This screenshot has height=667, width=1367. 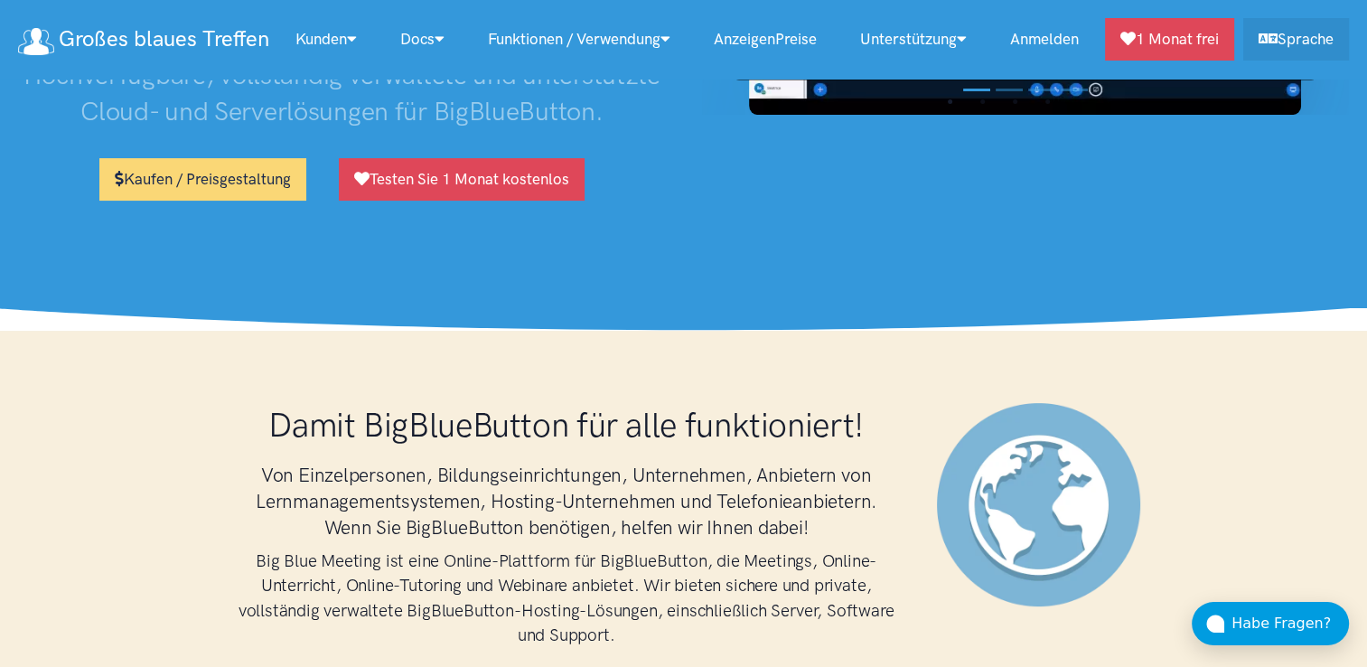 I want to click on a: Kaufen / Preisgestaltung, so click(x=202, y=179).